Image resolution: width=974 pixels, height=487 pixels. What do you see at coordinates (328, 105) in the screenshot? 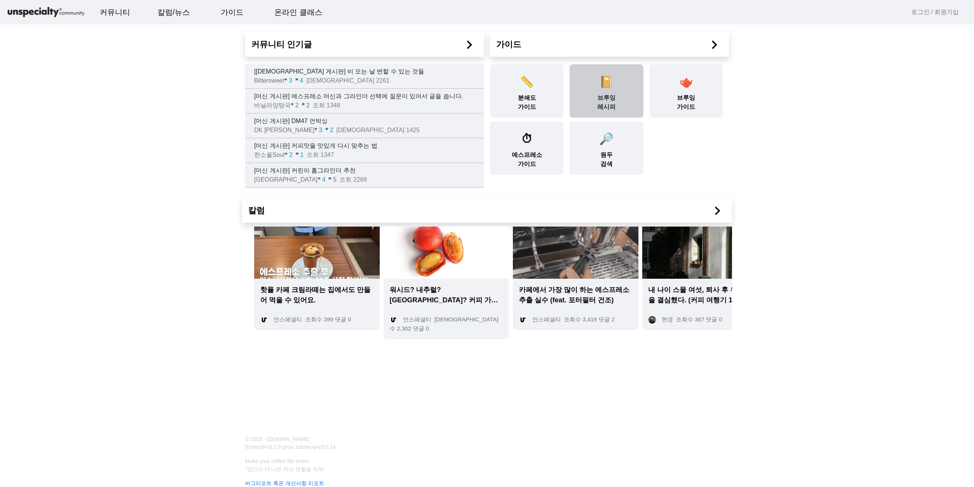
I see `span: 조회 1348` at bounding box center [328, 105].